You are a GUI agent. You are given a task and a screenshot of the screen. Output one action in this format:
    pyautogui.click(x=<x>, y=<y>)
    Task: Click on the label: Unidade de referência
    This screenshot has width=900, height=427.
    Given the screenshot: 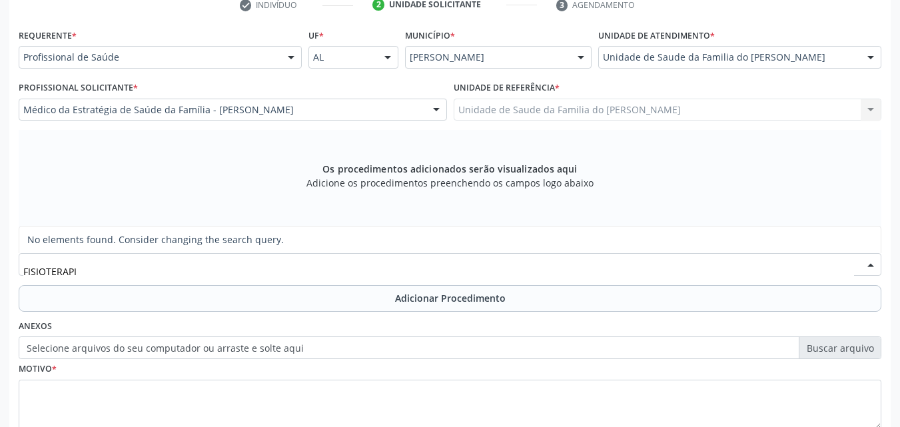 What is the action you would take?
    pyautogui.click(x=506, y=88)
    